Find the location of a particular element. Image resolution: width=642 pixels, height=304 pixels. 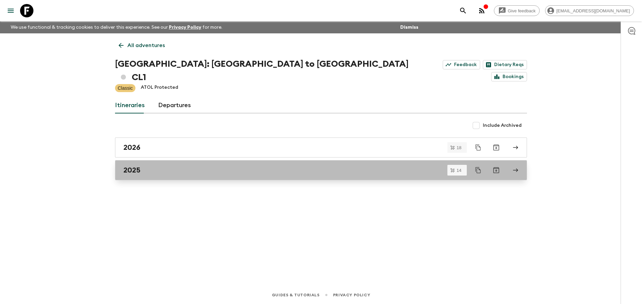

span: 18 is located at coordinates (459, 148).